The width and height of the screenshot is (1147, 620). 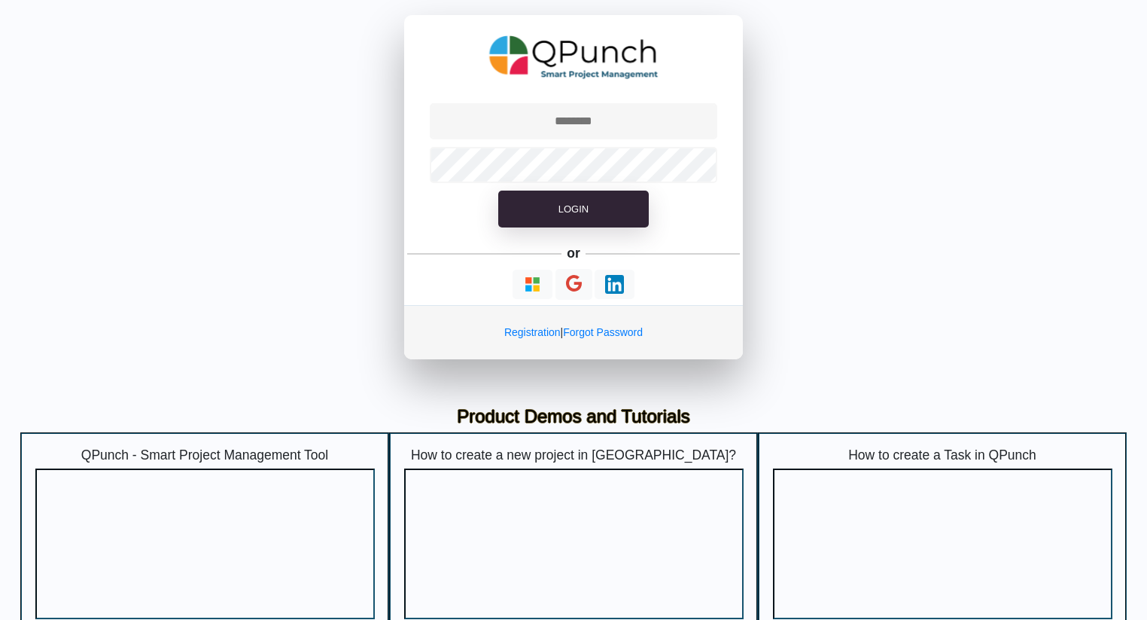 What do you see at coordinates (574, 253) in the screenshot?
I see `h5: or` at bounding box center [574, 253].